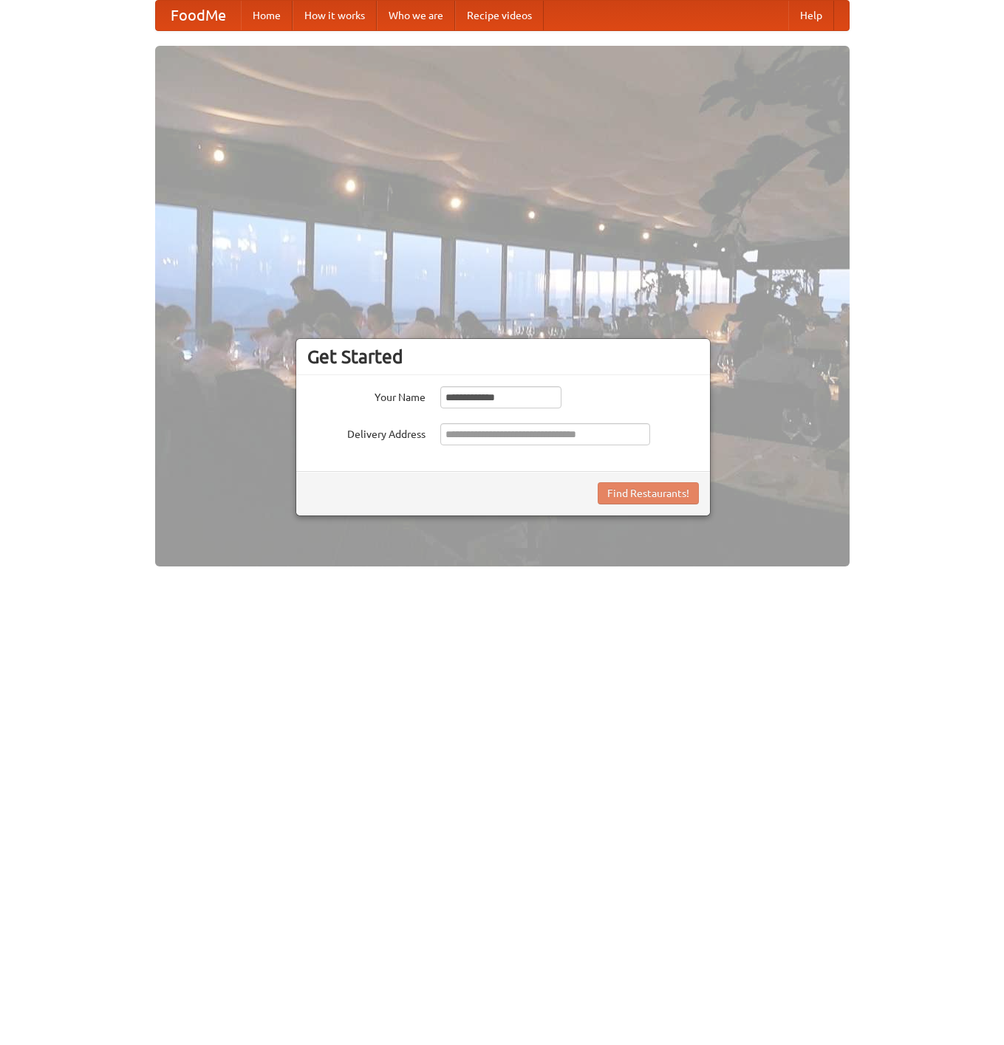  Describe the element at coordinates (503, 357) in the screenshot. I see `h3: Get Started` at that location.